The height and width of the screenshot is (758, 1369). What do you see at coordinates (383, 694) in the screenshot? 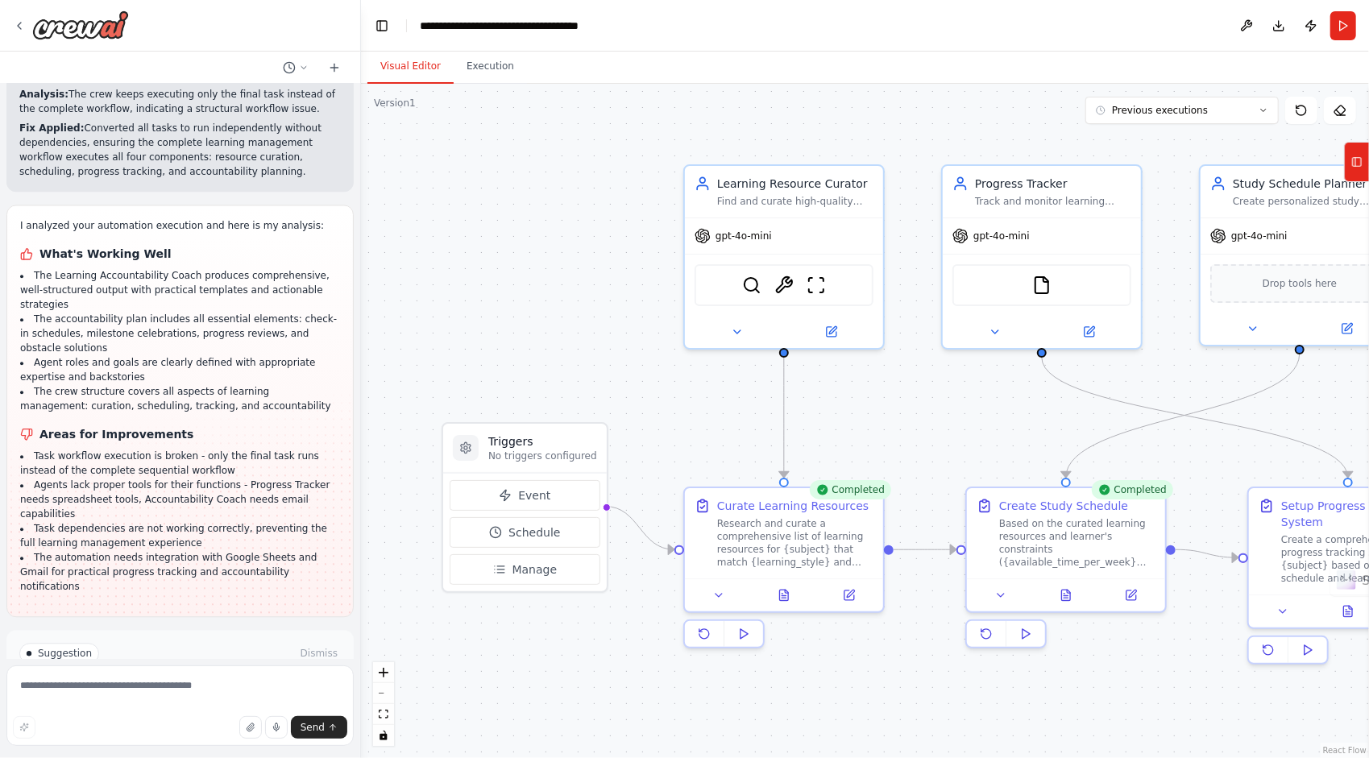
I see `button: zoom out` at bounding box center [383, 694].